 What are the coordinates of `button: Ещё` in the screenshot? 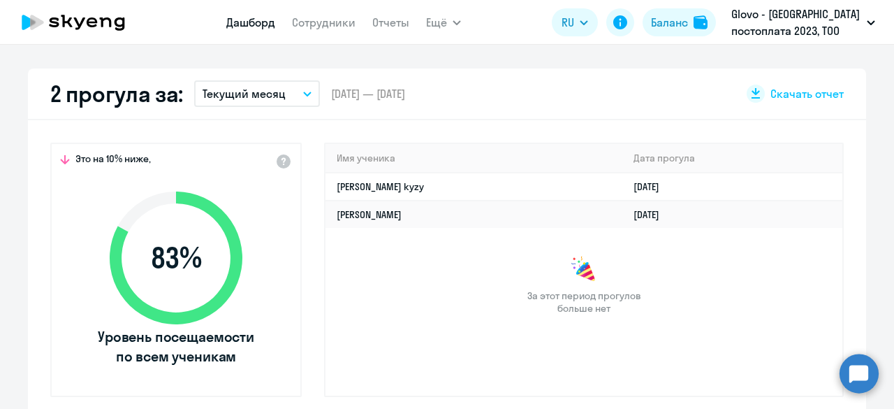 It's located at (444, 22).